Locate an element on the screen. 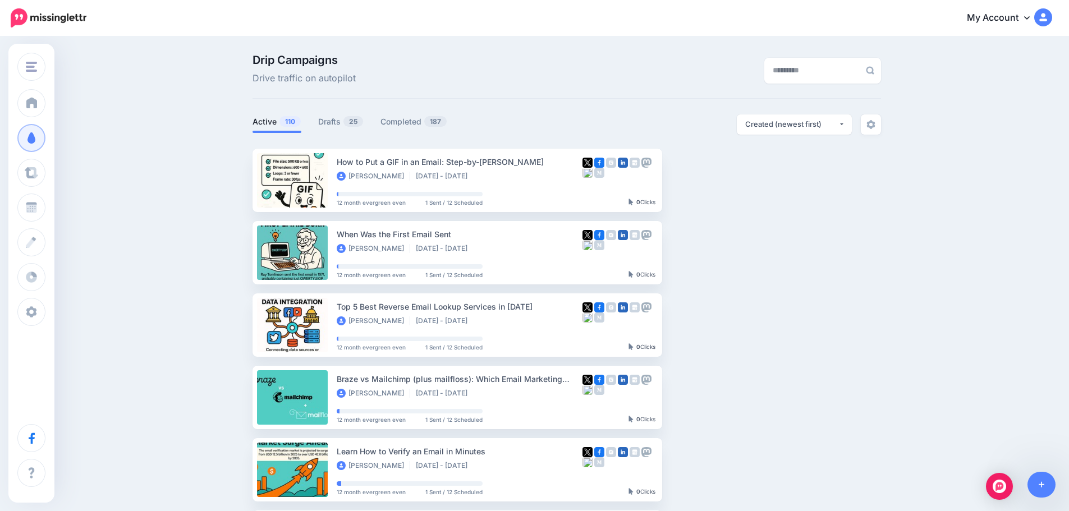 The height and width of the screenshot is (511, 1069). a: My Account is located at coordinates (1004, 18).